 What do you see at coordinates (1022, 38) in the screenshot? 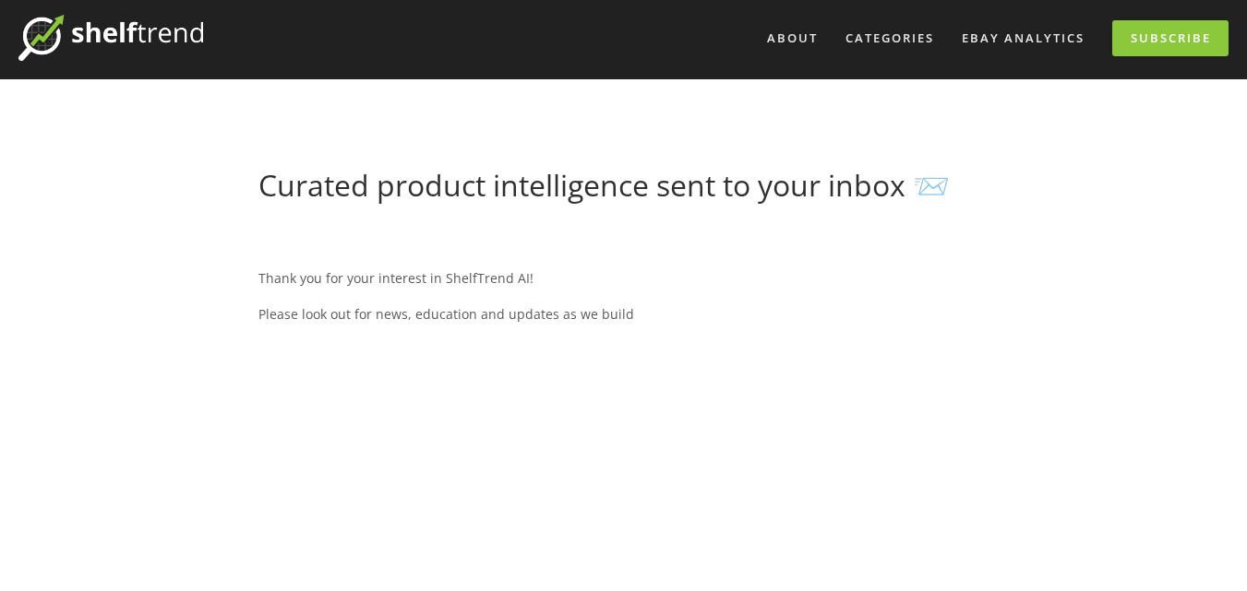
I see `a: eBay Analytics` at bounding box center [1022, 38].